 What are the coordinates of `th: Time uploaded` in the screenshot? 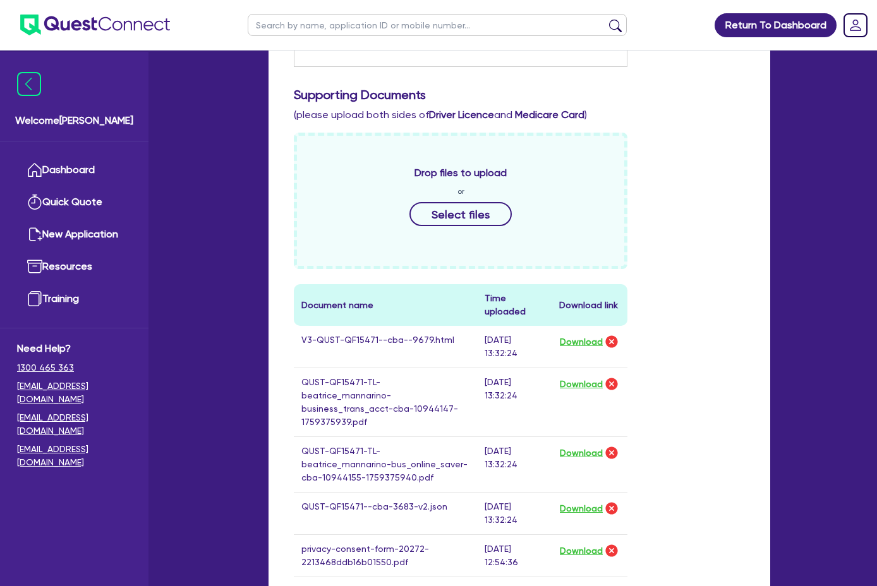 It's located at (514, 305).